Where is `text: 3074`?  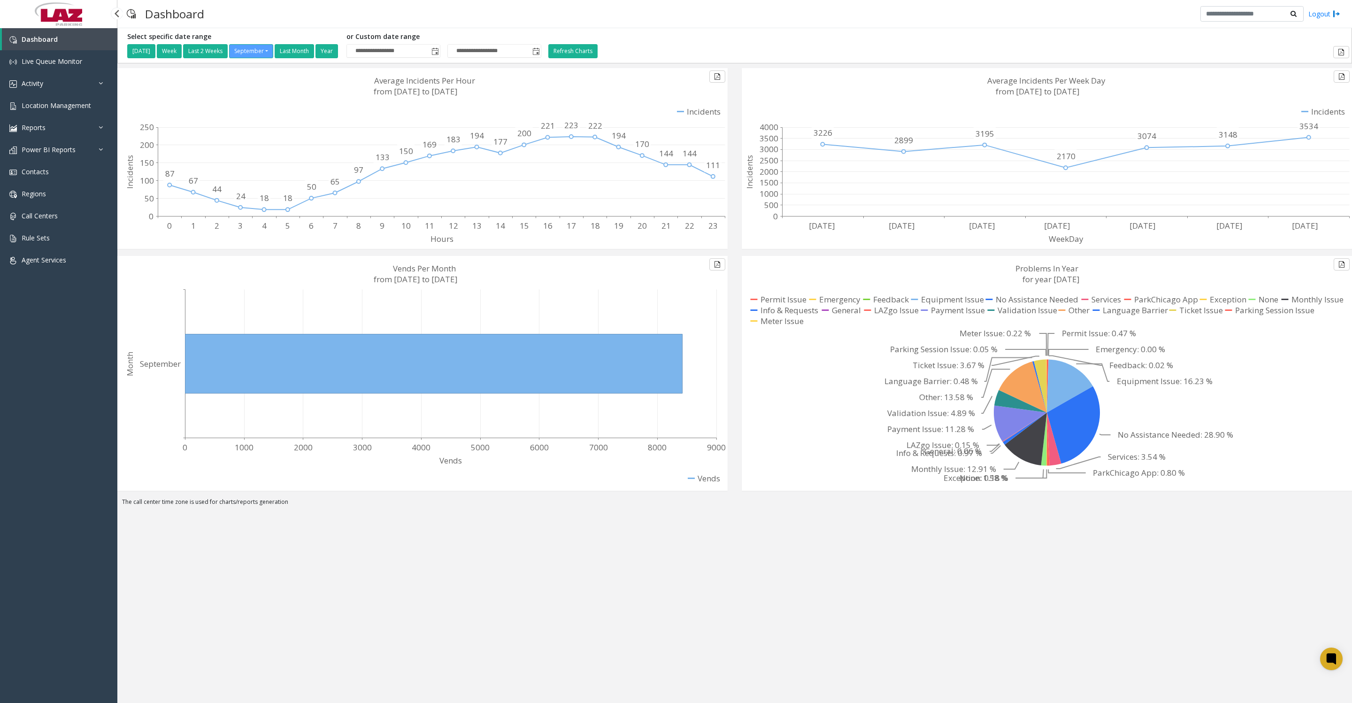
text: 3074 is located at coordinates (1147, 136).